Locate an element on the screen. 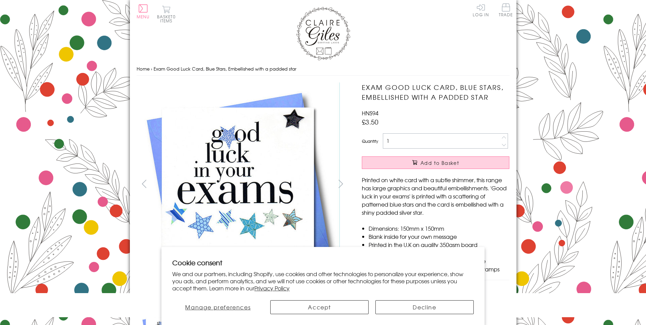  a: Log In is located at coordinates (481, 10).